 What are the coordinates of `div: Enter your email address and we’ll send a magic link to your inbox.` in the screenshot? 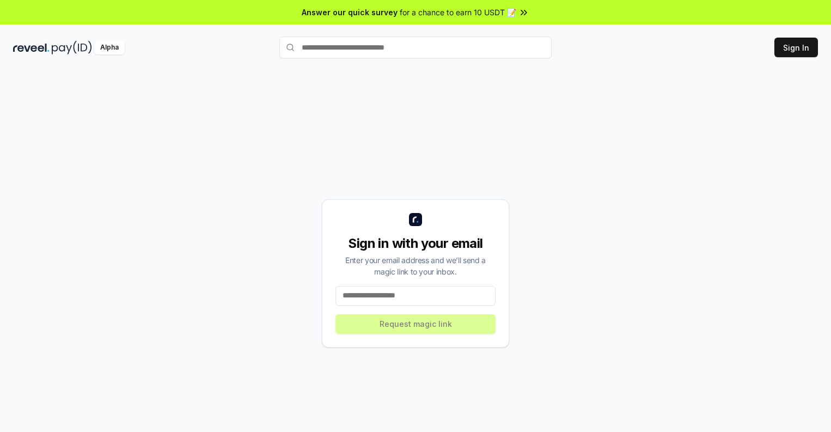 It's located at (415, 266).